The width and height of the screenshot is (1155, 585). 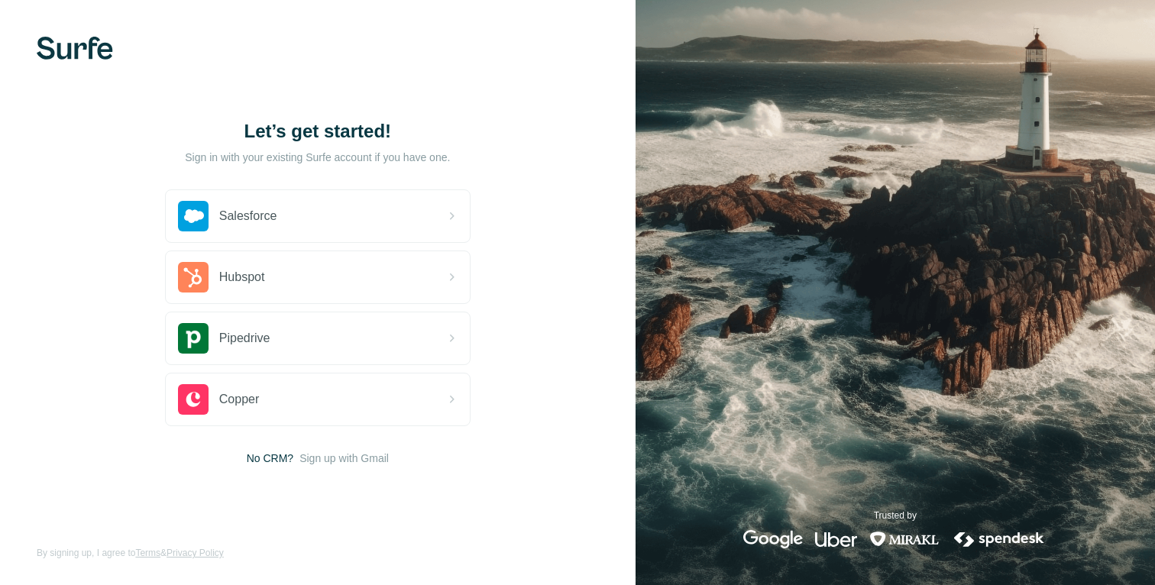 I want to click on a: Terms, so click(x=147, y=553).